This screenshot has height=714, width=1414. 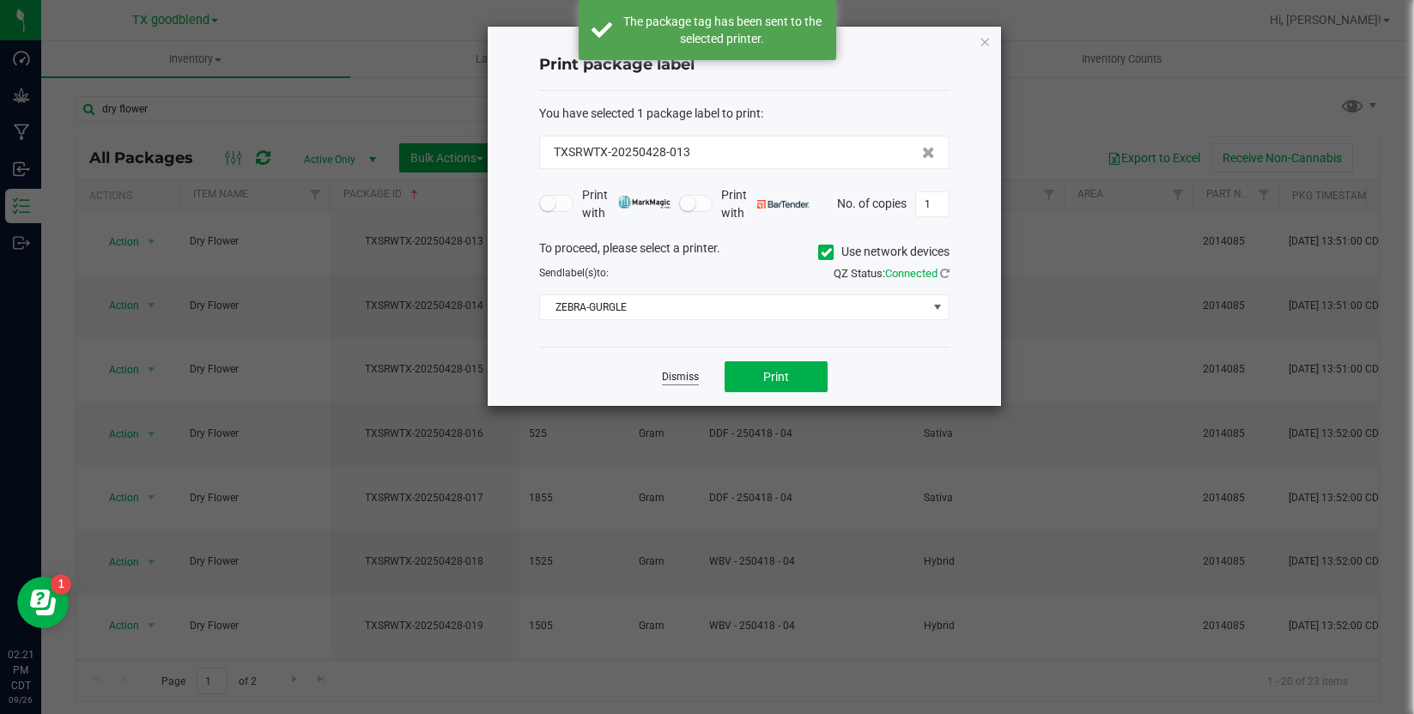 What do you see at coordinates (650, 113) in the screenshot?
I see `span: You have selected 1 package label to print` at bounding box center [650, 113].